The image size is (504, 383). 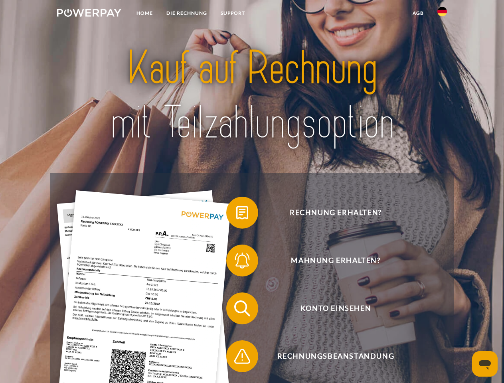 I want to click on button: Rechnung erhalten?, so click(x=330, y=213).